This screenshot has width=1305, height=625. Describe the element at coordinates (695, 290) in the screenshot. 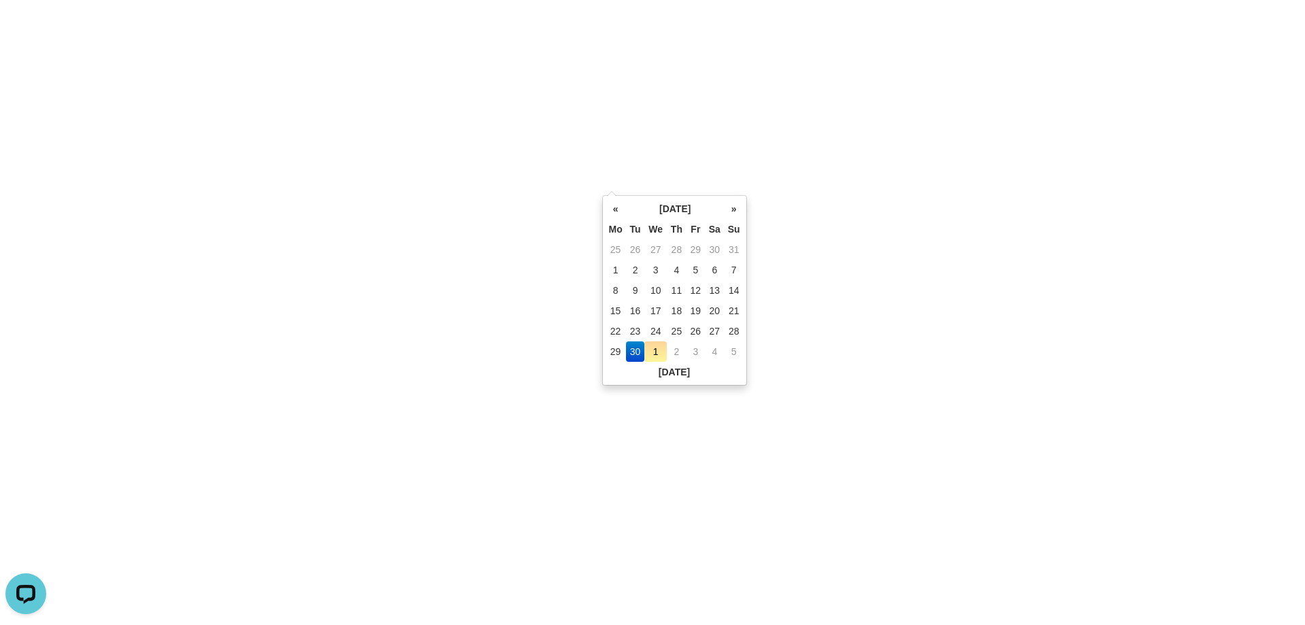

I see `td: 12` at that location.